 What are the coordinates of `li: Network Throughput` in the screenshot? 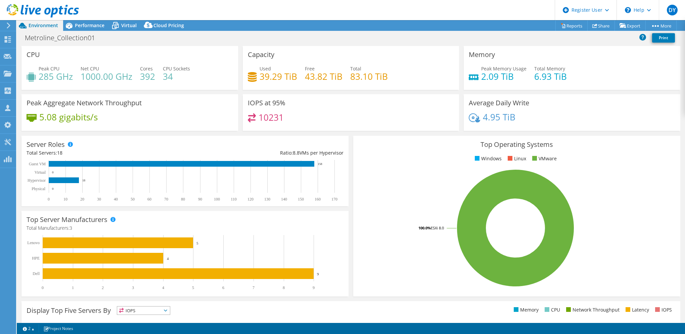 It's located at (592, 310).